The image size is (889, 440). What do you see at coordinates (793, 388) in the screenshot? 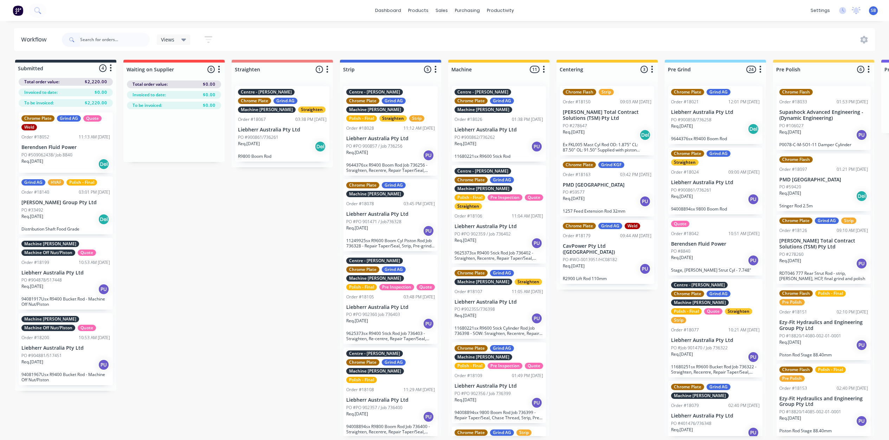
I see `div: Order #18153` at bounding box center [793, 388].